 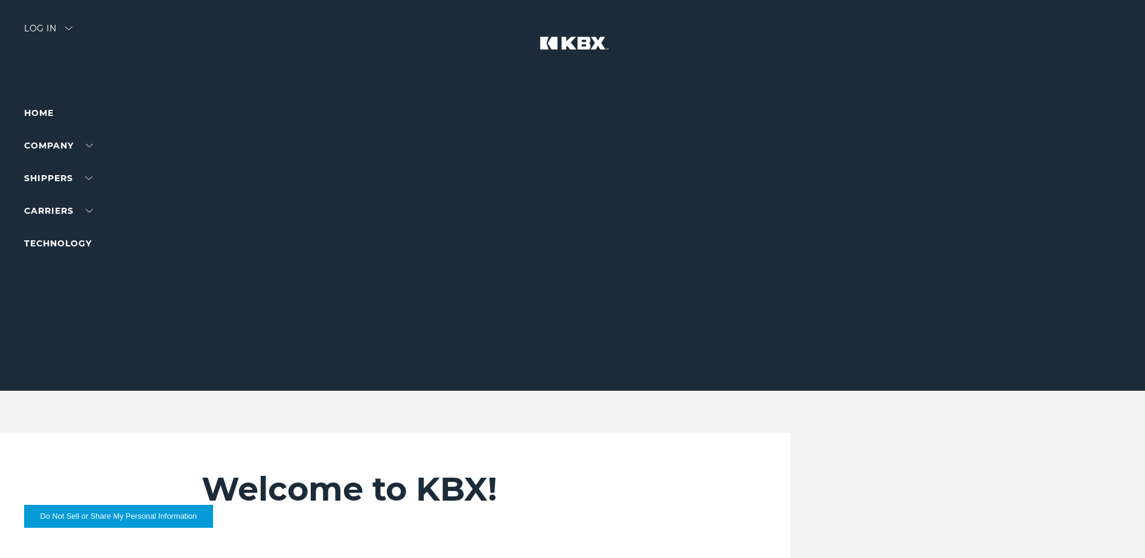 I want to click on a: Company, so click(x=59, y=145).